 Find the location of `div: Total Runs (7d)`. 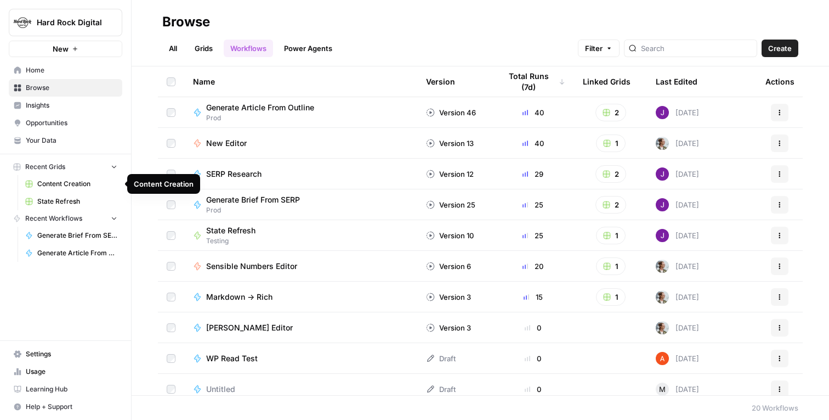

div: Total Runs (7d) is located at coordinates (533, 81).